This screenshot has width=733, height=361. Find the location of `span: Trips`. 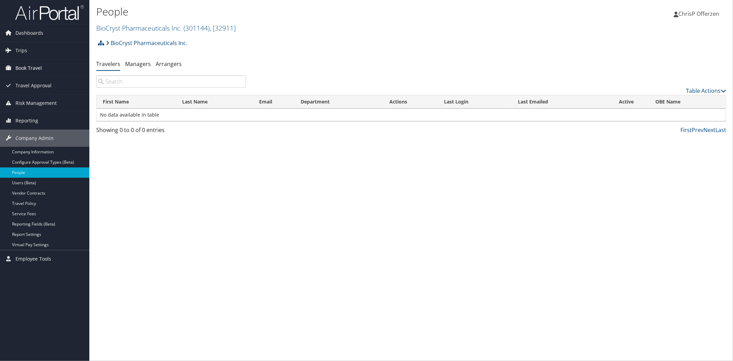

span: Trips is located at coordinates (21, 51).